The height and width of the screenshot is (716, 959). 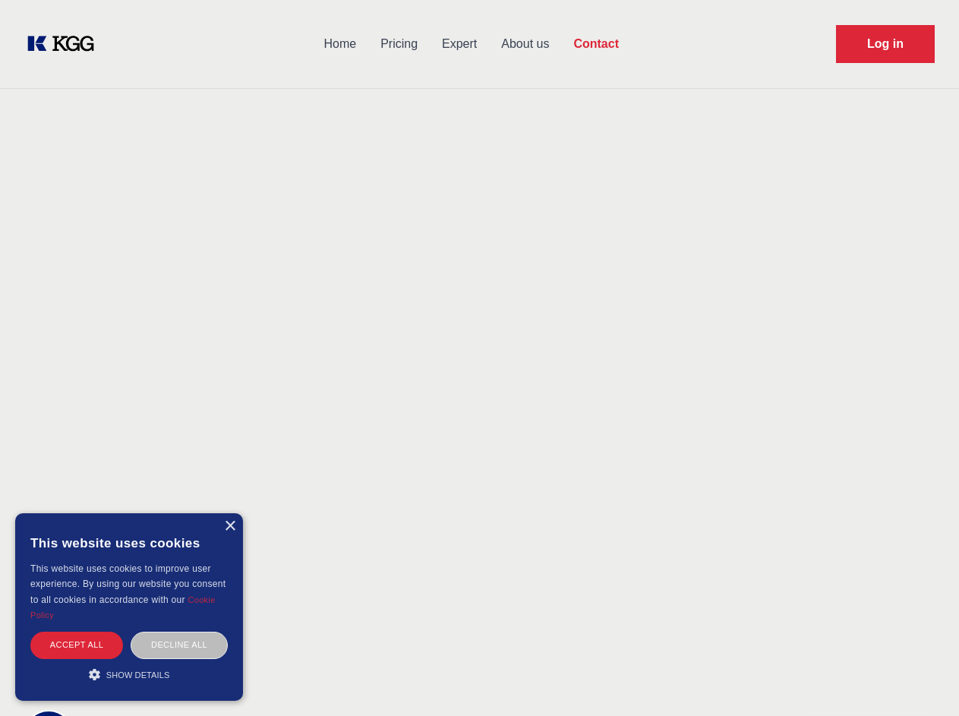 What do you see at coordinates (399, 44) in the screenshot?
I see `a: Pricing` at bounding box center [399, 44].